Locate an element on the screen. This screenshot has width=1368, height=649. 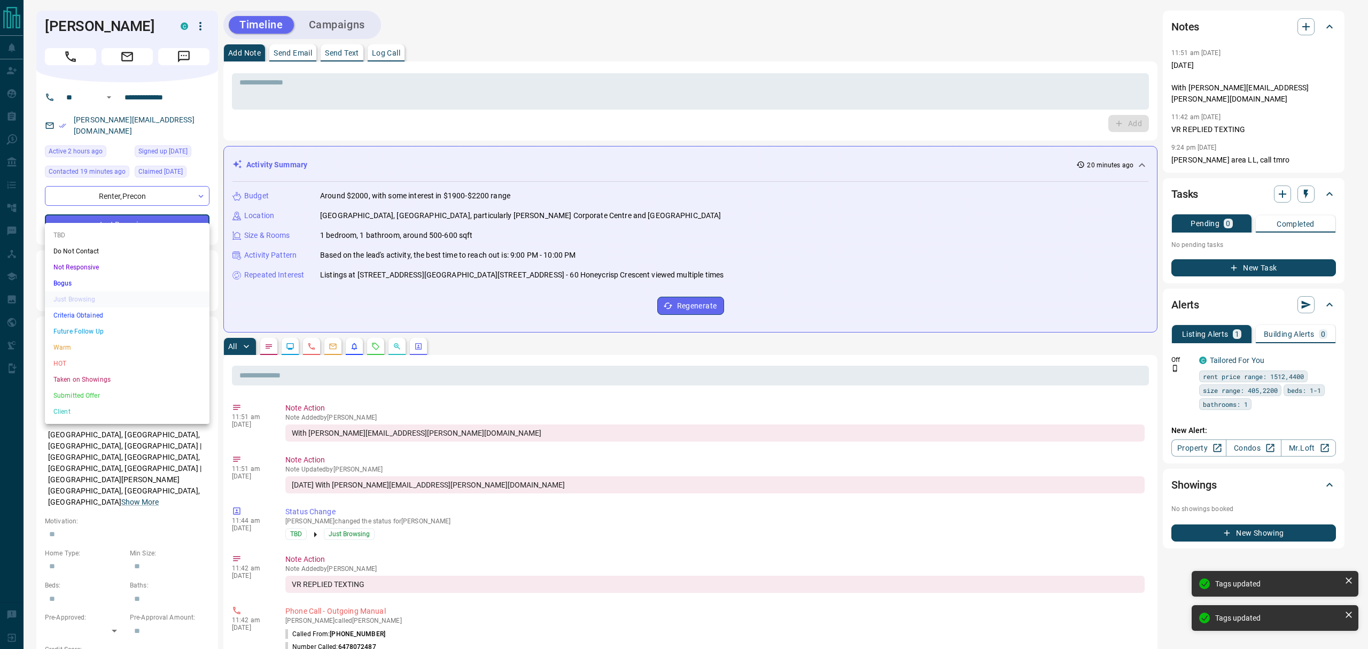
li: TBD is located at coordinates (127, 235).